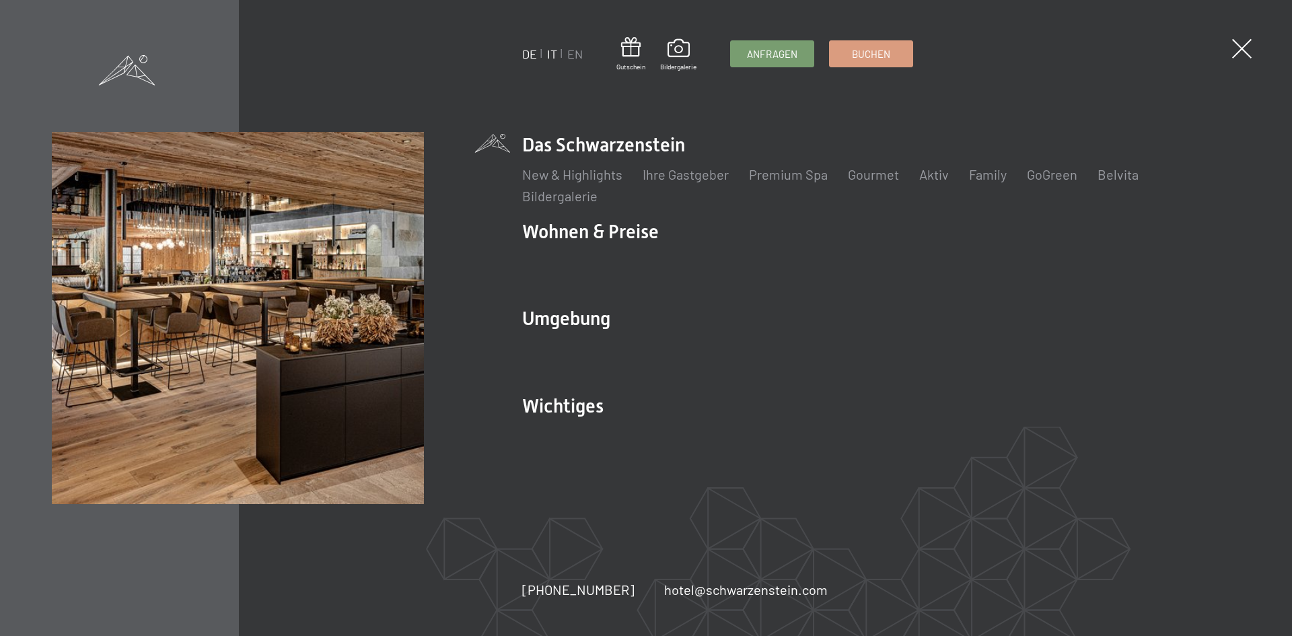 The height and width of the screenshot is (636, 1292). Describe the element at coordinates (788, 174) in the screenshot. I see `a: Premium Spa` at that location.